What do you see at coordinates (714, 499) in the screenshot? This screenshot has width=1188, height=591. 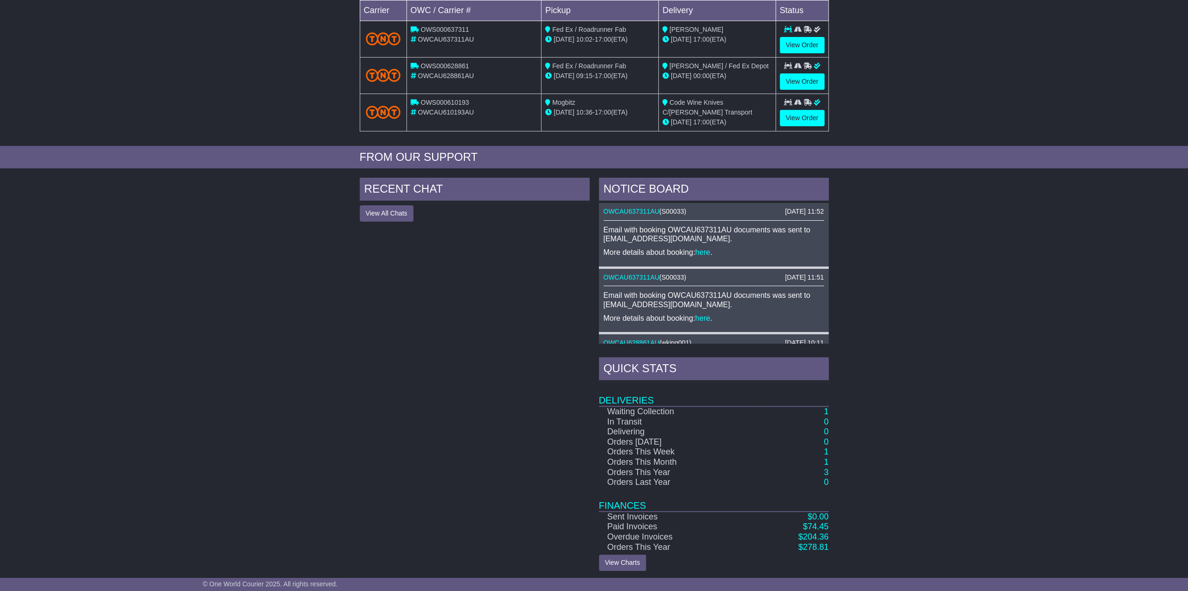 I see `td: Finances` at bounding box center [714, 499].